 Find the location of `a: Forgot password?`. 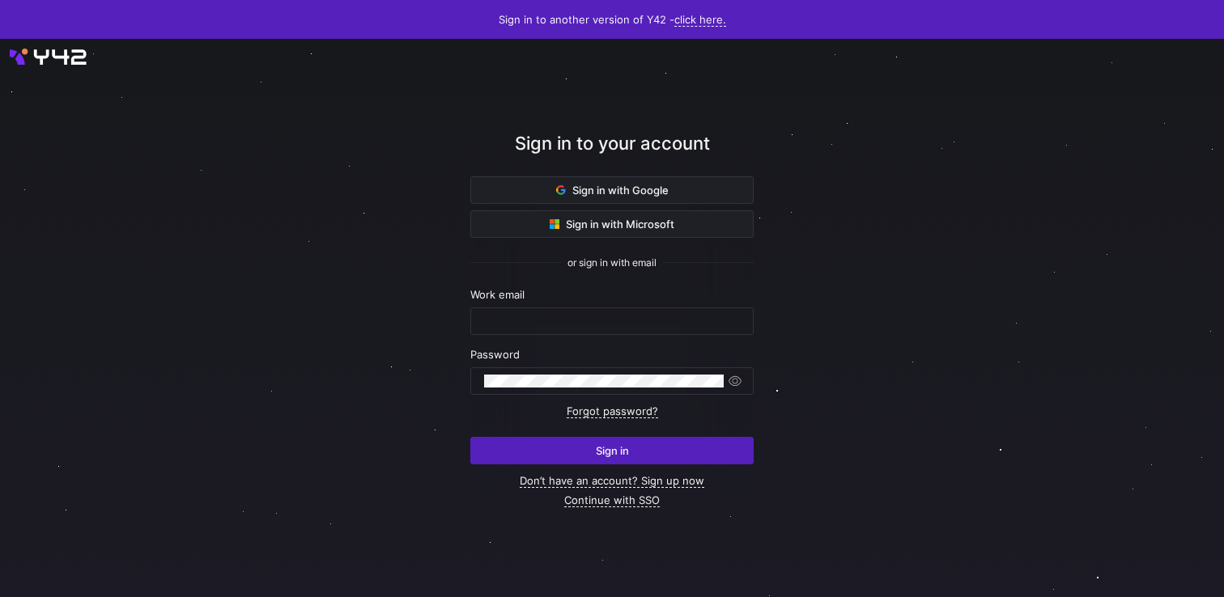

a: Forgot password? is located at coordinates (612, 411).